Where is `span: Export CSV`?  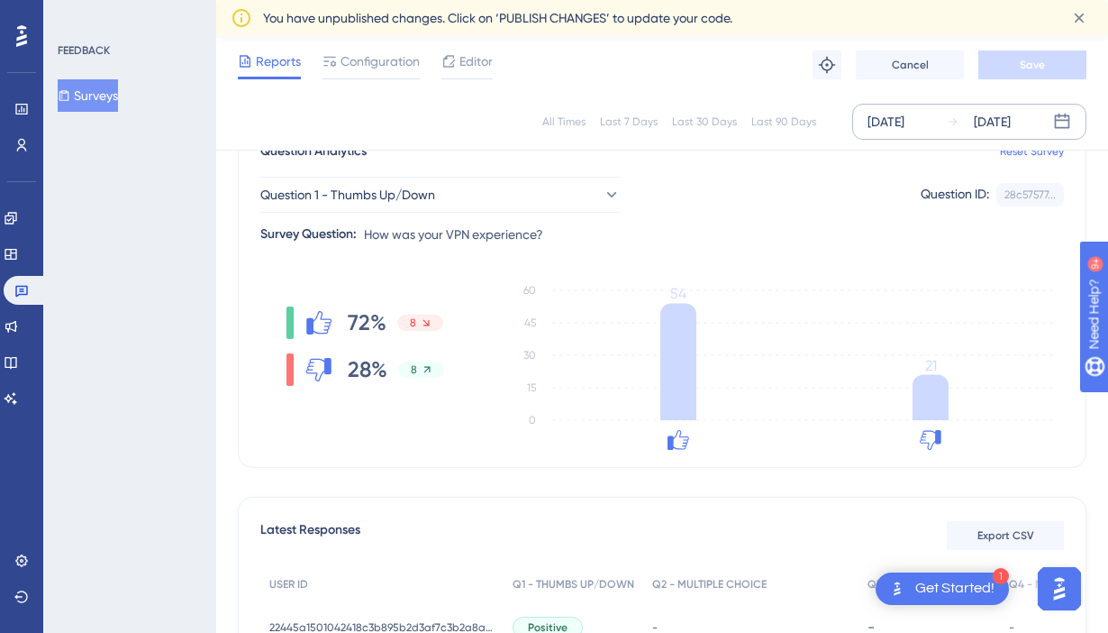 span: Export CSV is located at coordinates (1006, 535).